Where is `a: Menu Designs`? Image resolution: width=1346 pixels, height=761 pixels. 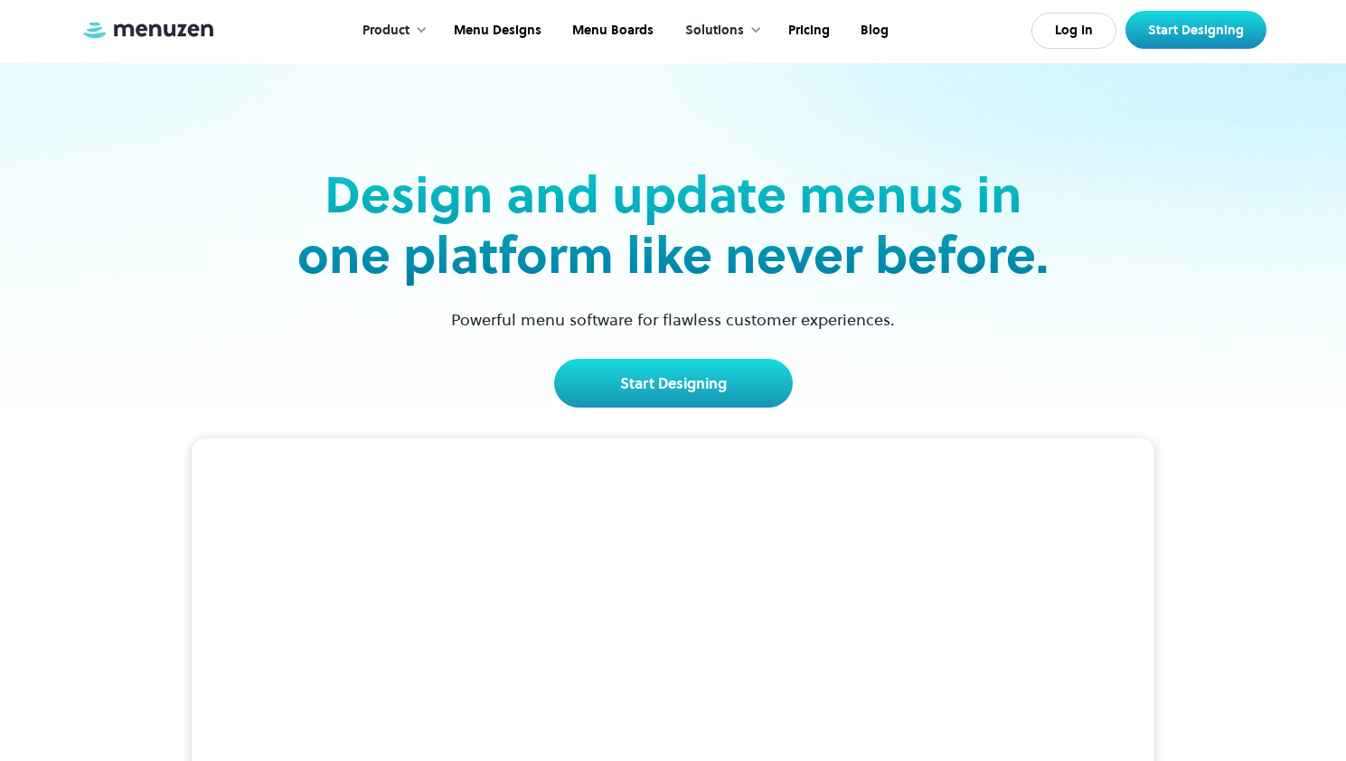
a: Menu Designs is located at coordinates (495, 31).